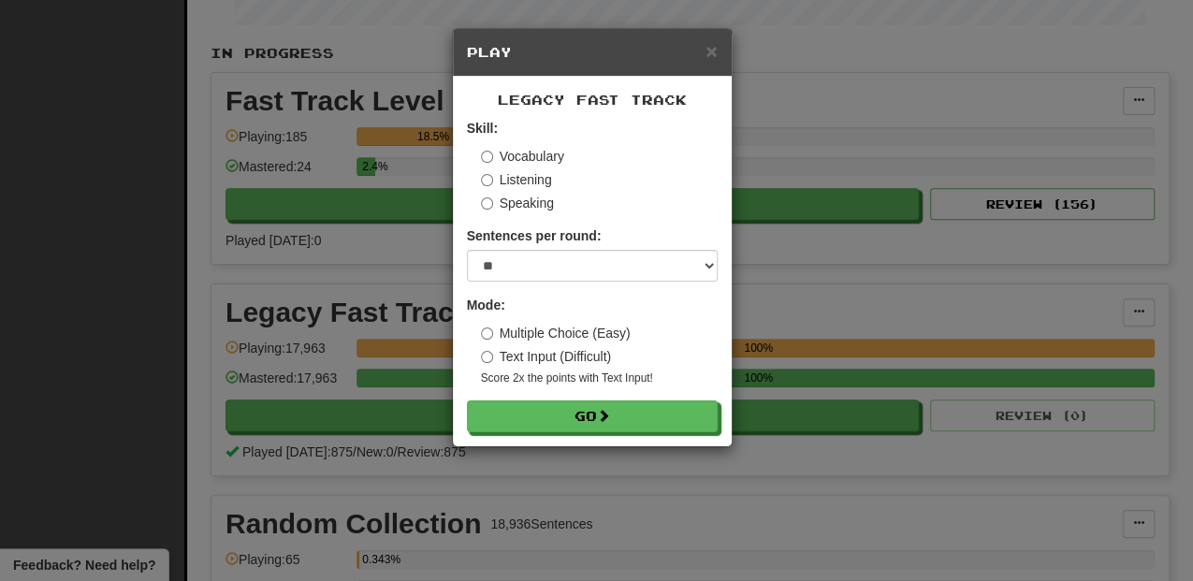 The height and width of the screenshot is (581, 1193). I want to click on label: Speaking, so click(517, 203).